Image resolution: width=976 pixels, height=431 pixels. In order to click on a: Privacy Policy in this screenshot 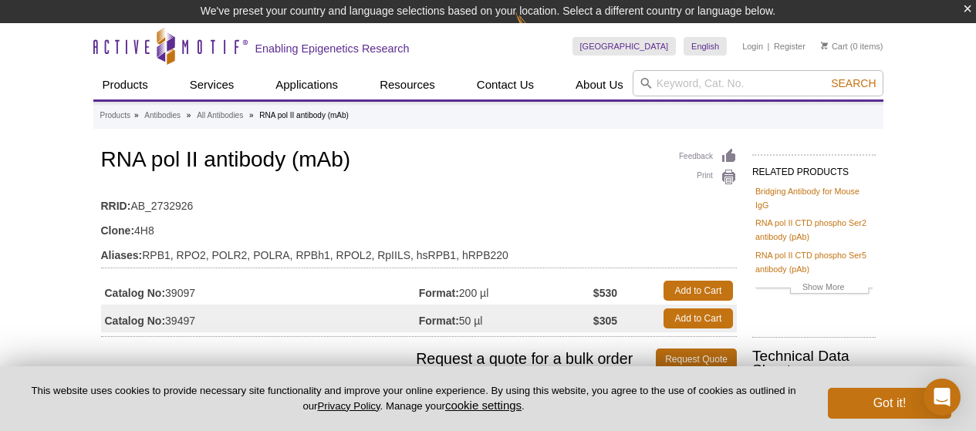, I will do `click(348, 406)`.